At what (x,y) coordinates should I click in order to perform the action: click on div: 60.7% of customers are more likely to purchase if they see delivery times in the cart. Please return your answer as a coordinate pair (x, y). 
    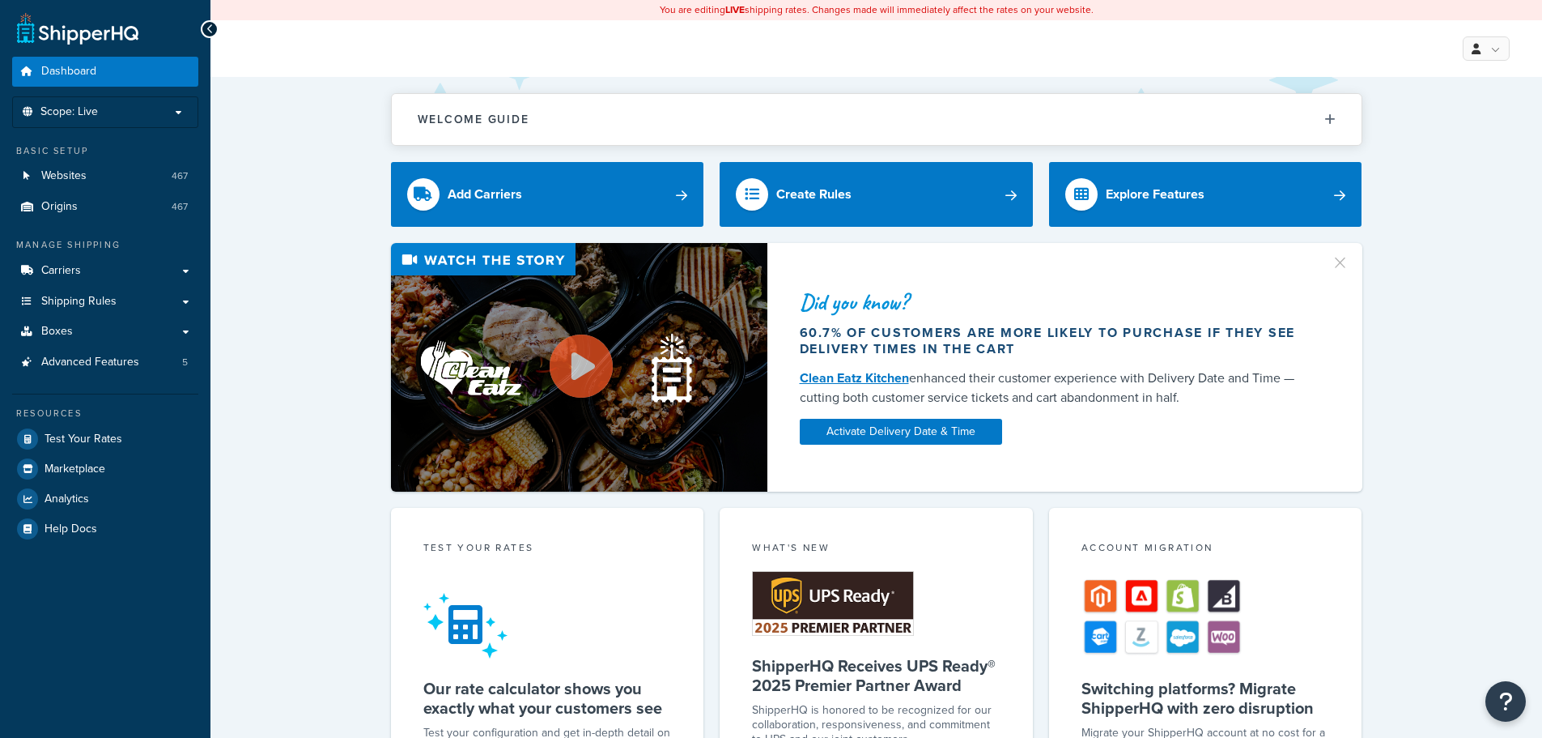
    Looking at the image, I should click on (1056, 341).